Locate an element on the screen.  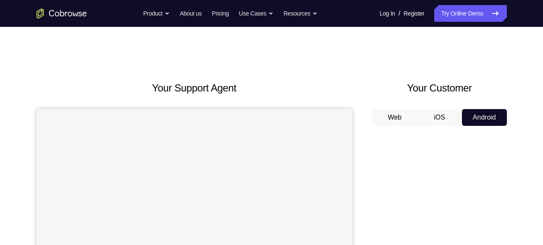
h2: Your Support Agent is located at coordinates (194, 88).